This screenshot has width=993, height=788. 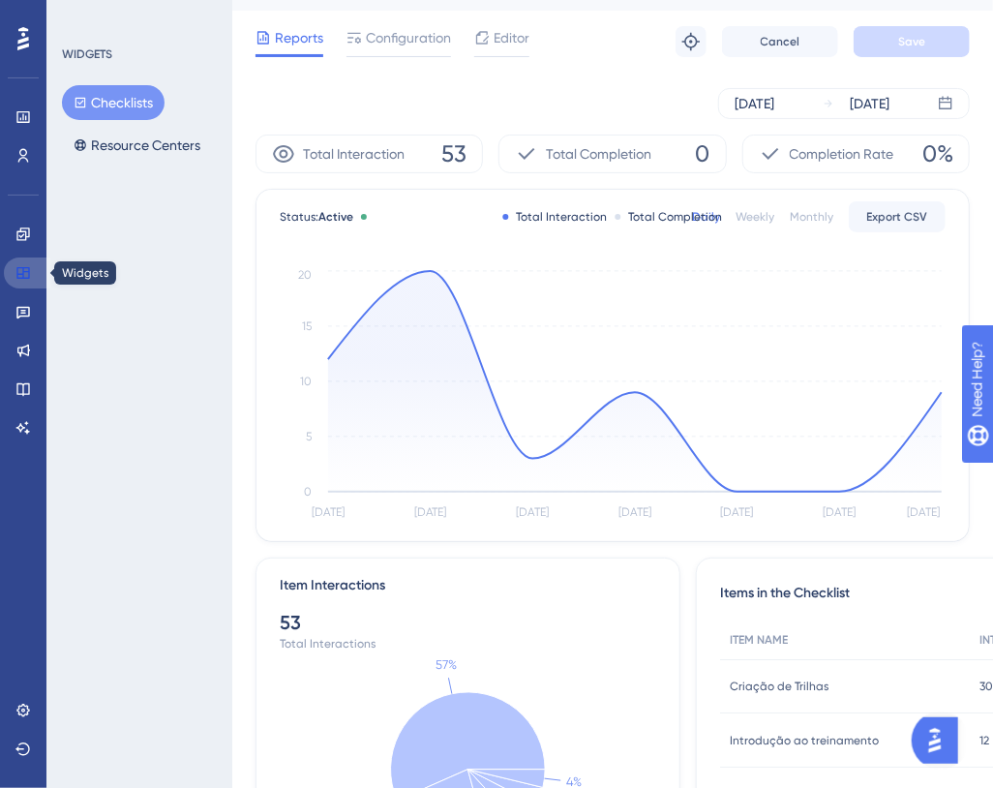 What do you see at coordinates (912, 42) in the screenshot?
I see `button: Save` at bounding box center [912, 42].